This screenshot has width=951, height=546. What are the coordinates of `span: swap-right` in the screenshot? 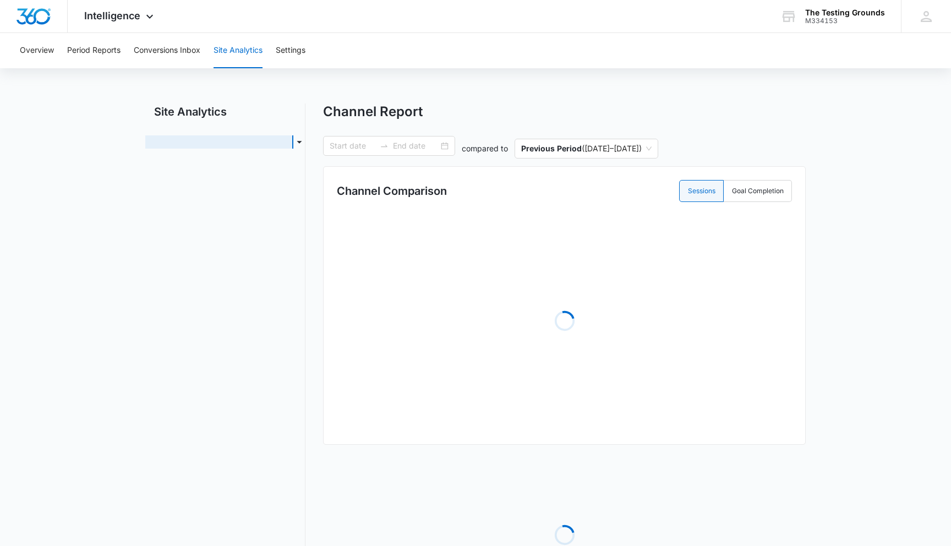 It's located at (384, 146).